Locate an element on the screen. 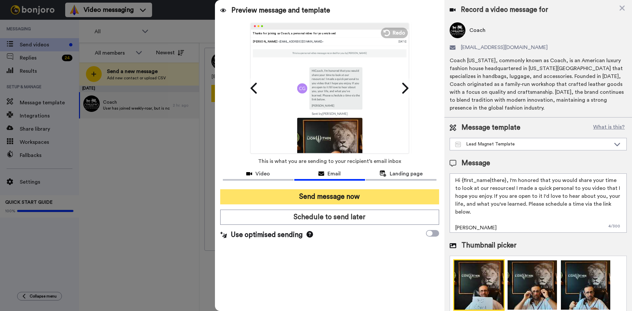  span: Video is located at coordinates (263, 174).